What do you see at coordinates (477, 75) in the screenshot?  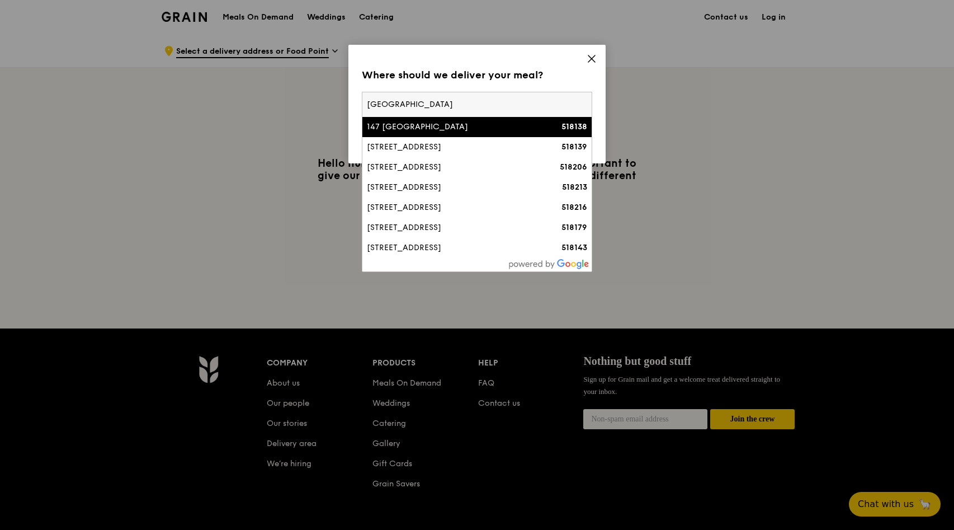 I see `div: Where should we deliver your meal?` at bounding box center [477, 75].